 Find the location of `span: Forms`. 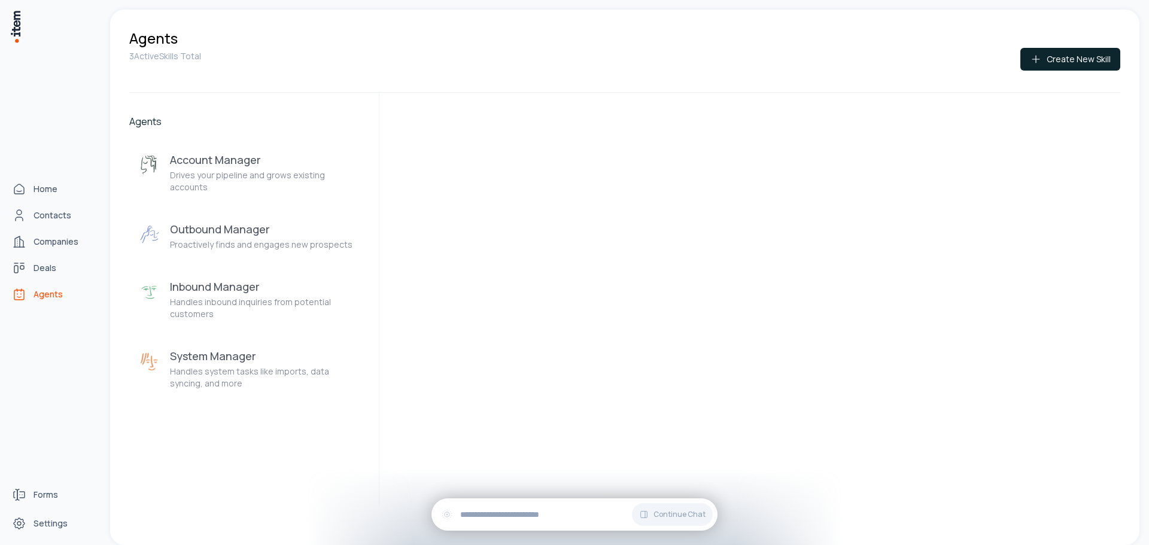

span: Forms is located at coordinates (45, 495).